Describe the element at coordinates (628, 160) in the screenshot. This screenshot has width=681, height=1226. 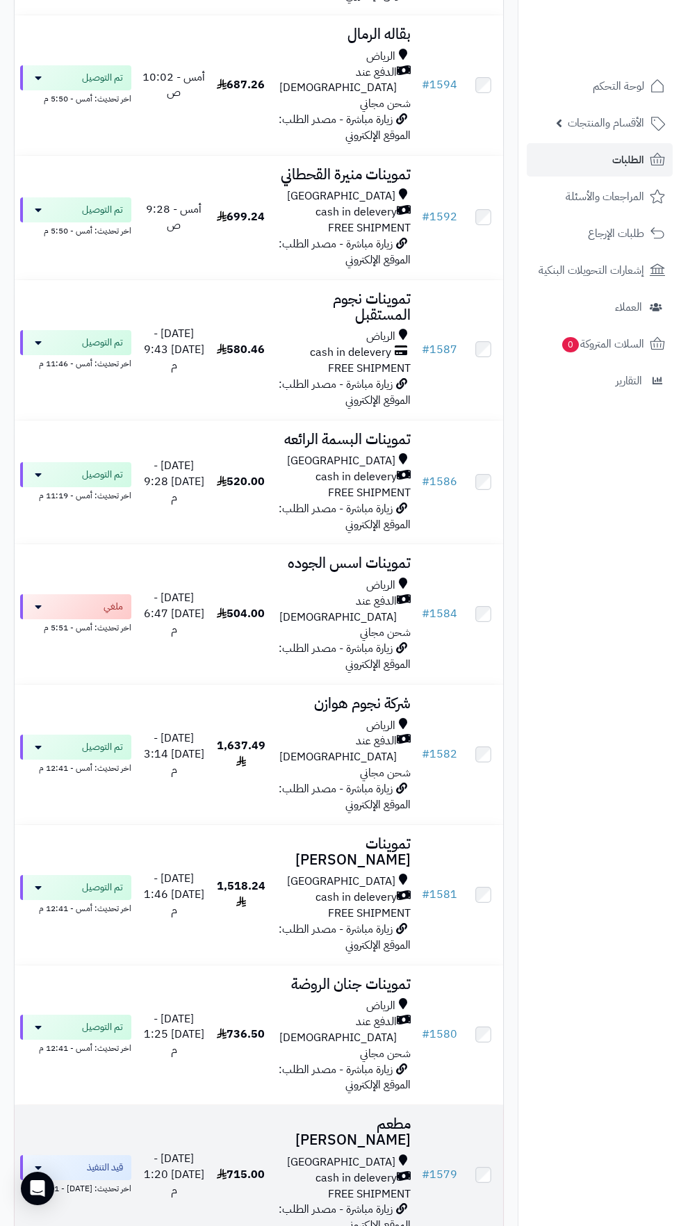
I see `span: الطلبات` at that location.